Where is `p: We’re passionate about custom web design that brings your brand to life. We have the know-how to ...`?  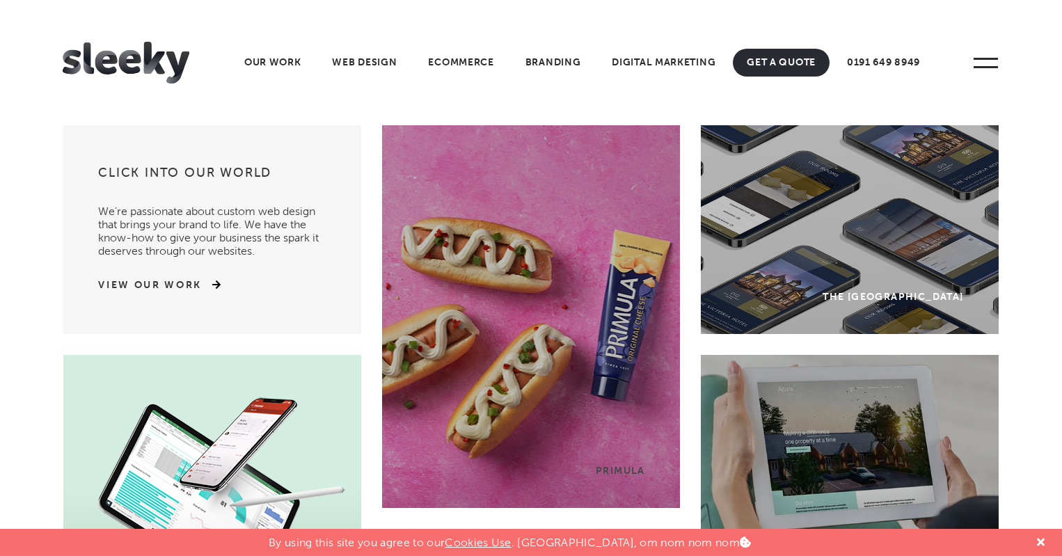 p: We’re passionate about custom web design that brings your brand to life. We have the know-how to ... is located at coordinates (212, 224).